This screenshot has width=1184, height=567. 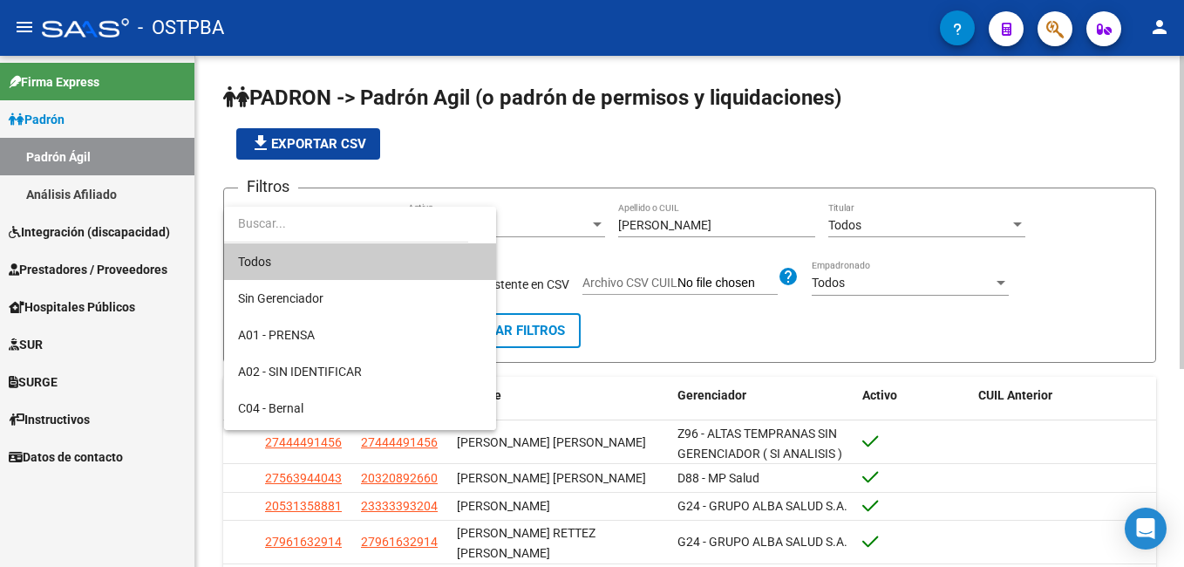 I want to click on span: C04 - Bernal, so click(x=270, y=408).